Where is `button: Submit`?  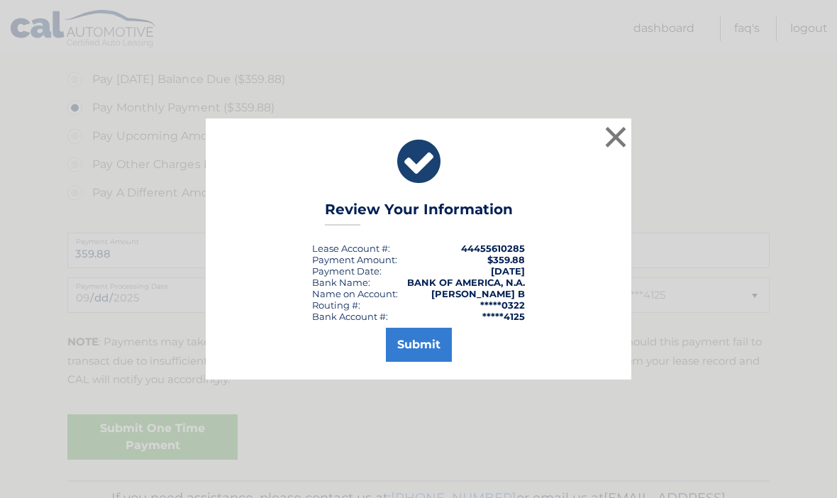
button: Submit is located at coordinates (419, 345).